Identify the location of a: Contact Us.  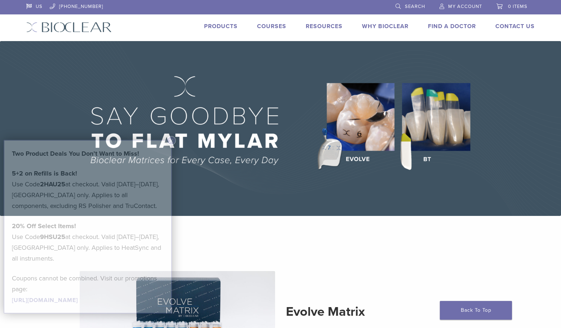
(515, 26).